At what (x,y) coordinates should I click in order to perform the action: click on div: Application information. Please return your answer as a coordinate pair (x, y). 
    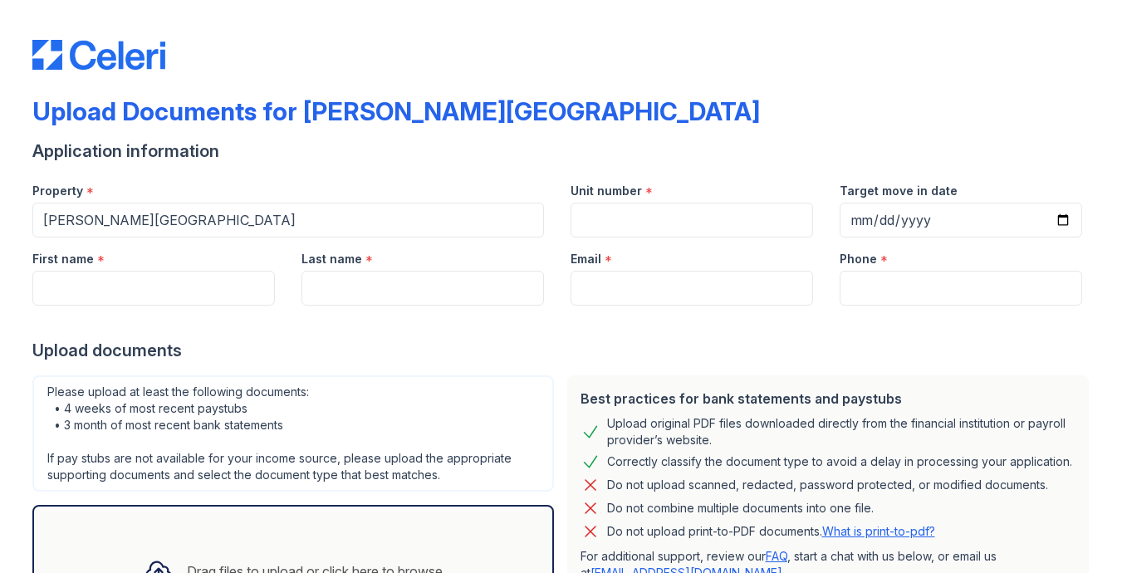
    Looking at the image, I should click on (564, 151).